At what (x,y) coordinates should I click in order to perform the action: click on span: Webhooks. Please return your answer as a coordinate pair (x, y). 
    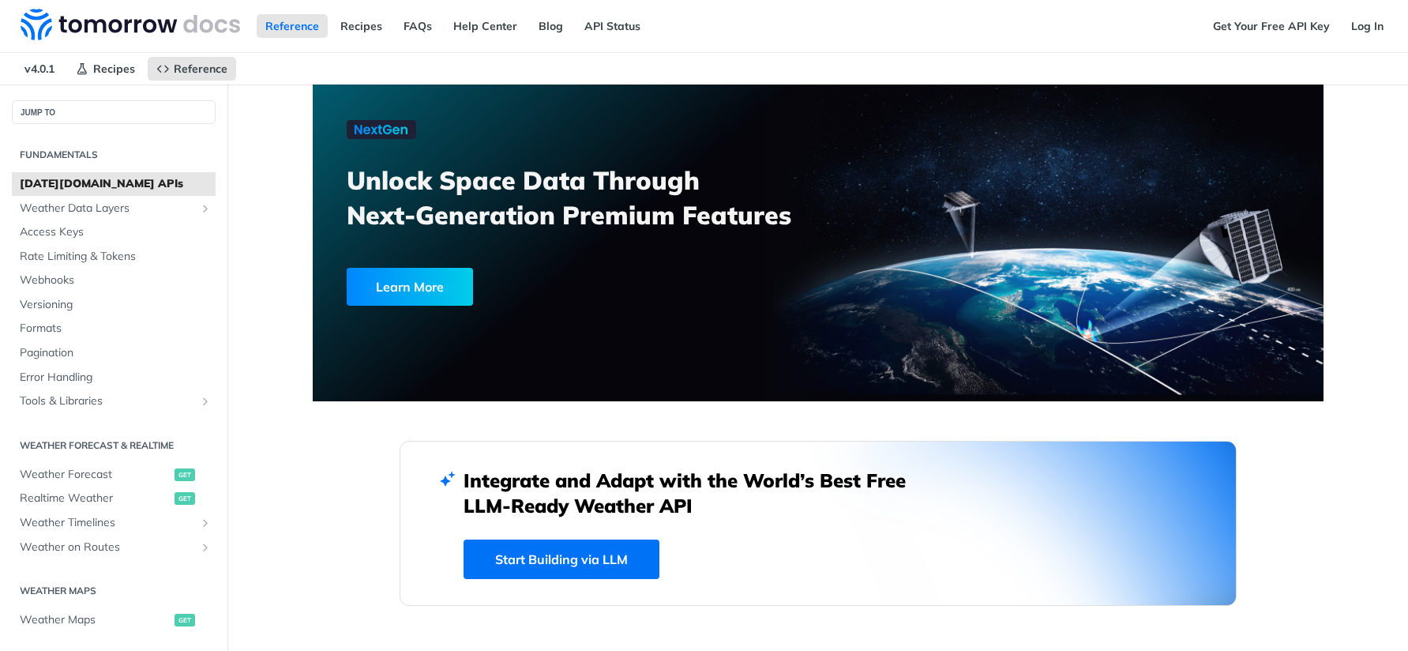
    Looking at the image, I should click on (115, 280).